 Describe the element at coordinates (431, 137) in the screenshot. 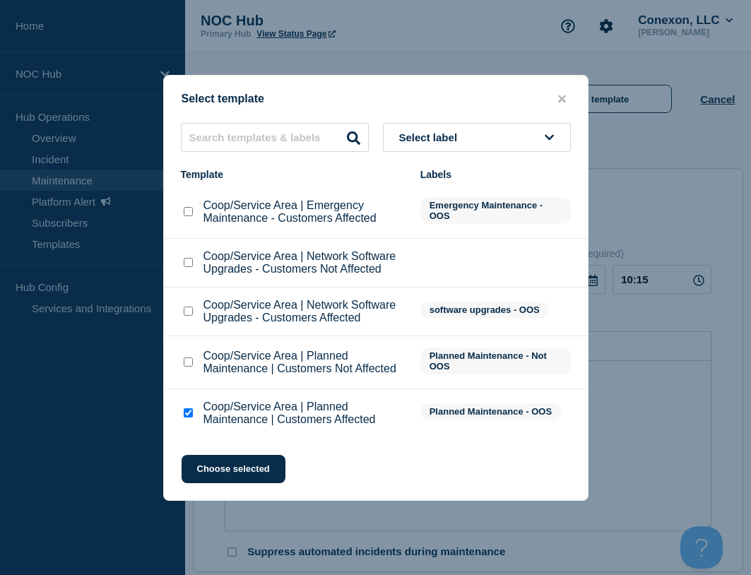

I see `span: Select label` at that location.